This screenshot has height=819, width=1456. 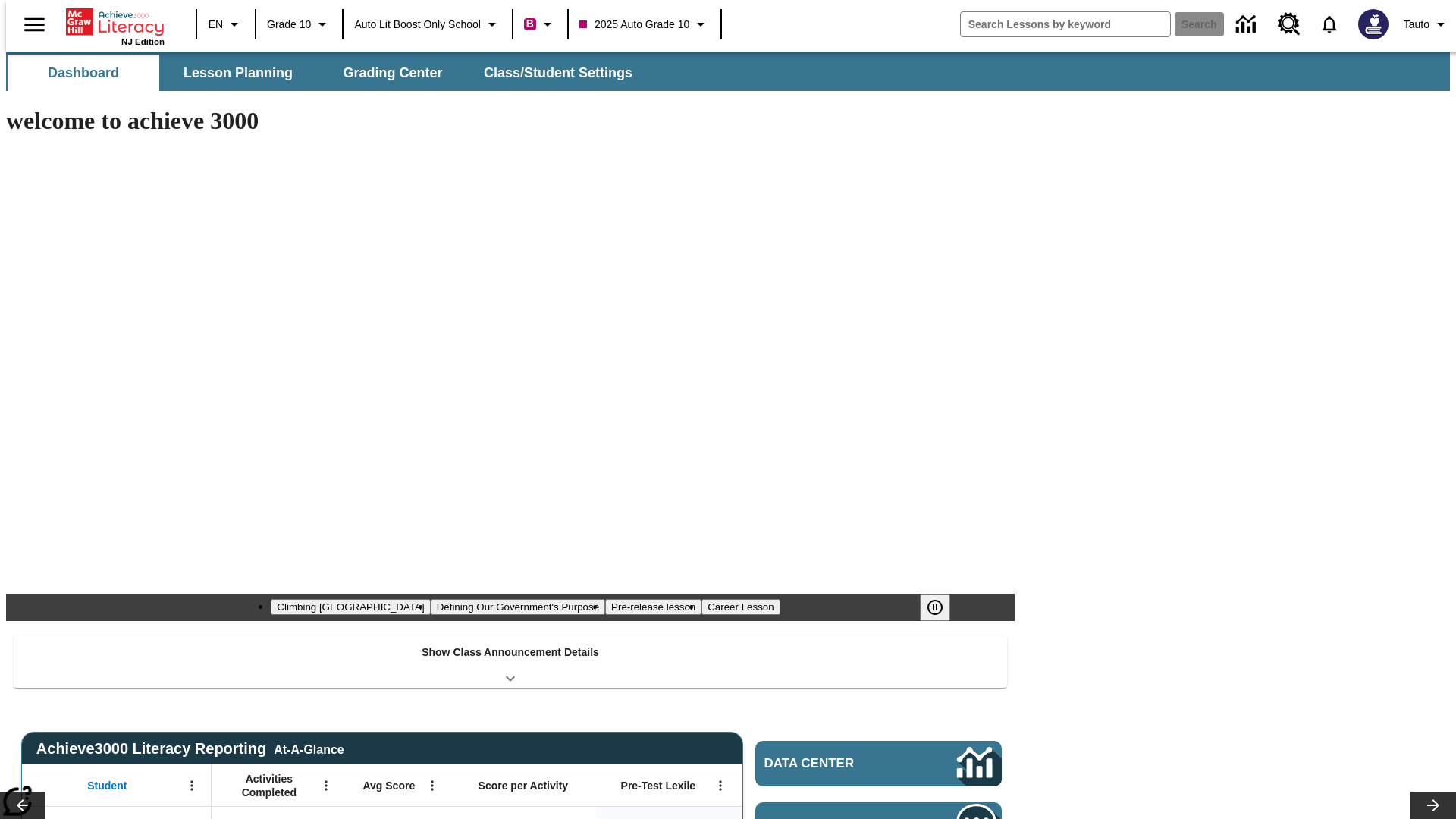 What do you see at coordinates (653, 607) in the screenshot?
I see `button: Slide 3 Pre-release lesson` at bounding box center [653, 607].